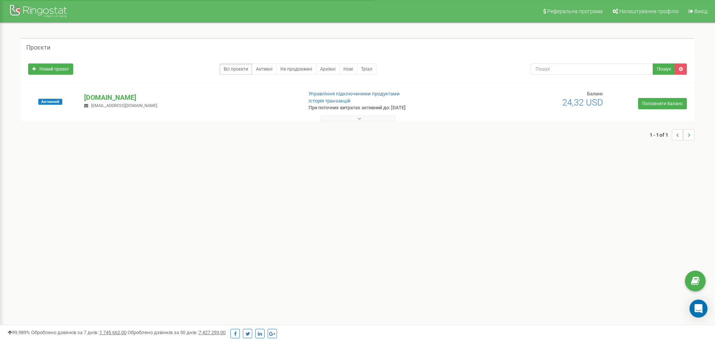 The height and width of the screenshot is (342, 715). Describe the element at coordinates (663, 104) in the screenshot. I see `a: Поповнити баланс` at that location.